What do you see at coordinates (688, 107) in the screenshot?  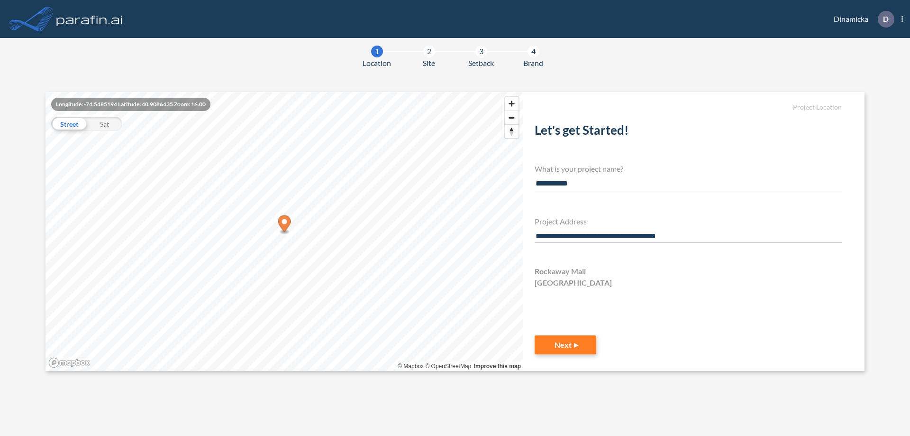 I see `h5: Project Location` at bounding box center [688, 107].